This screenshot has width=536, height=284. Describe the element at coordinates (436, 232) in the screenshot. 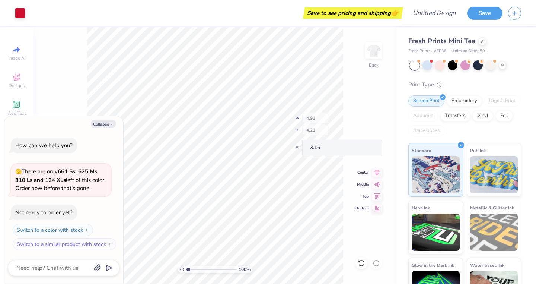

I see `img: Neon Ink` at that location.